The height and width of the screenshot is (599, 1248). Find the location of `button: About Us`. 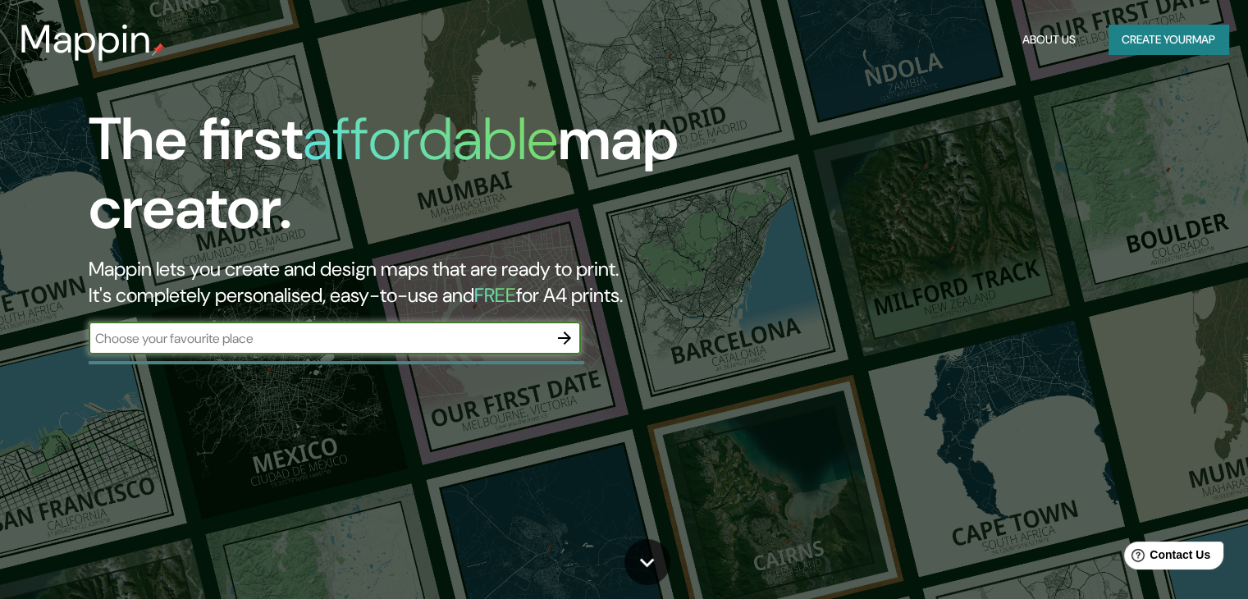

button: About Us is located at coordinates (1048, 39).